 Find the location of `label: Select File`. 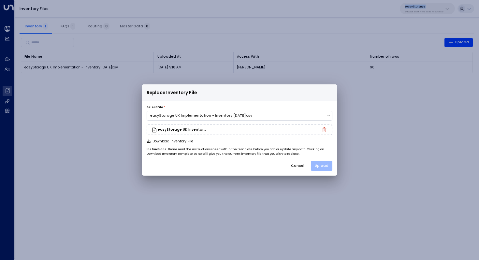

label: Select File is located at coordinates (155, 107).